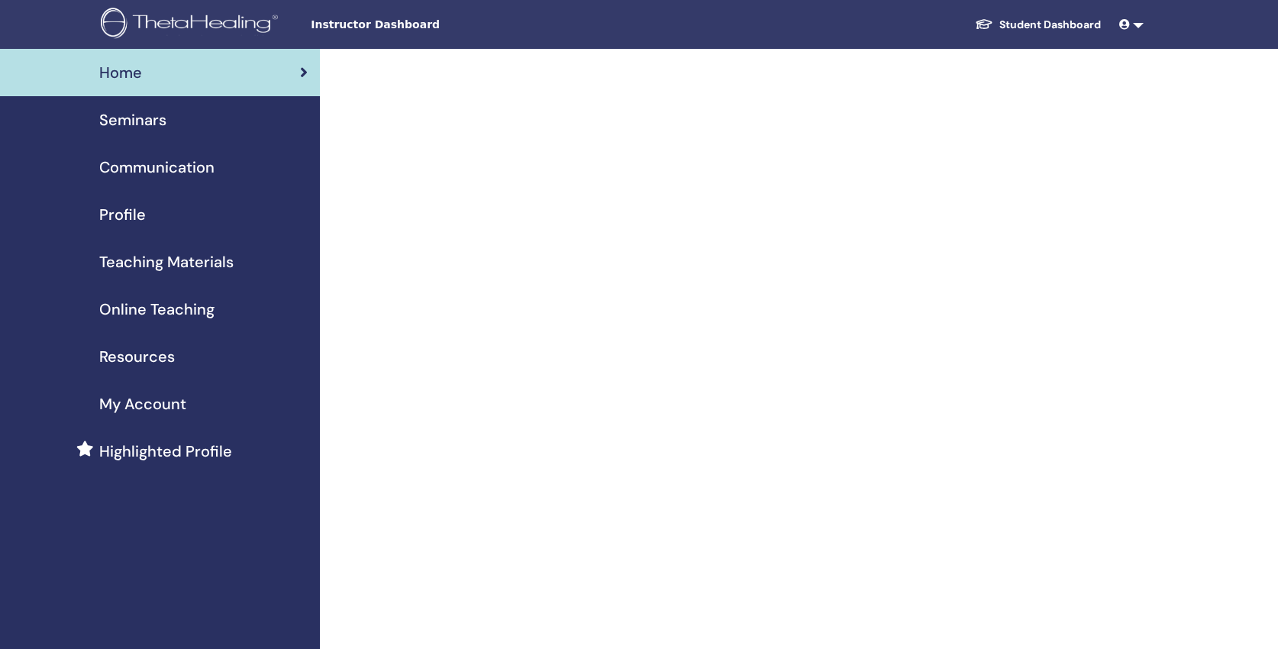 This screenshot has height=649, width=1278. I want to click on span: Profile, so click(122, 215).